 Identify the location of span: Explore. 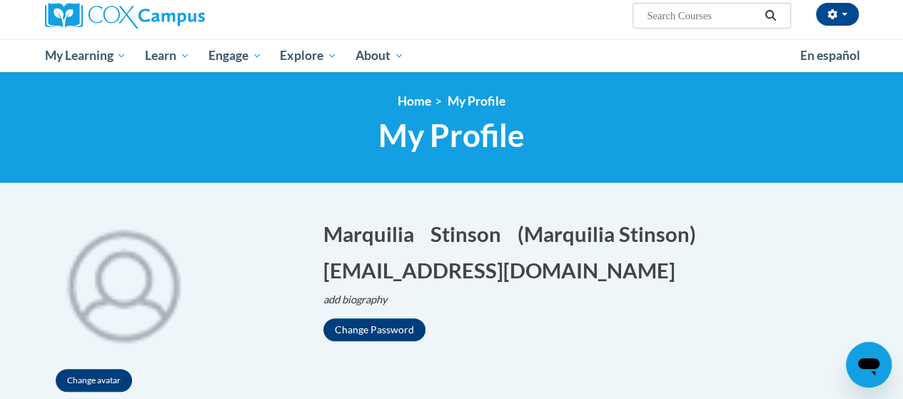
(308, 56).